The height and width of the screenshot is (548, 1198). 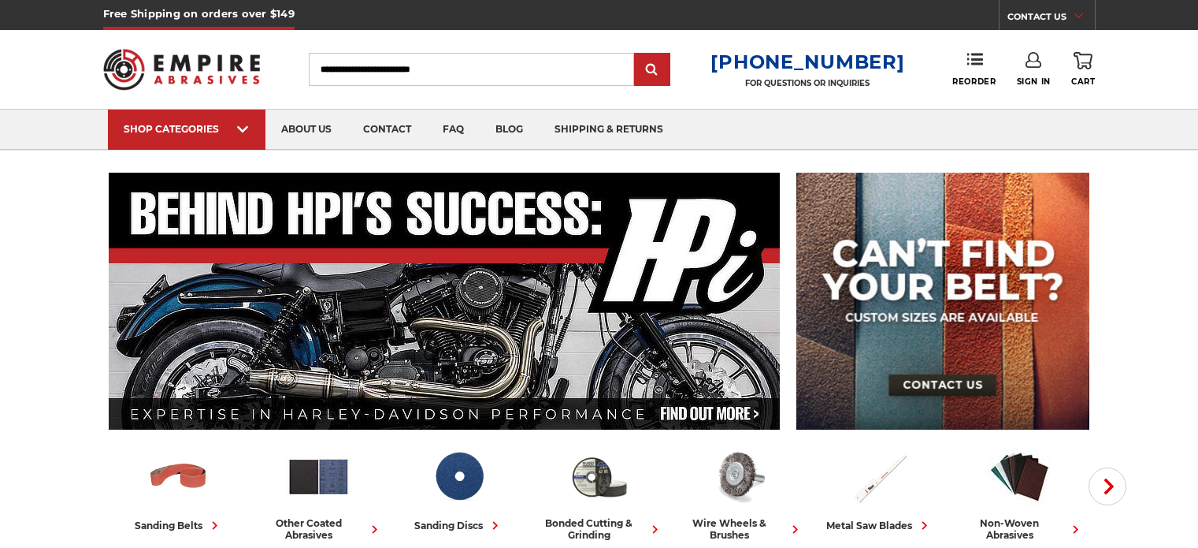 What do you see at coordinates (739, 476) in the screenshot?
I see `img: Wire Wheels & Brushes` at bounding box center [739, 476].